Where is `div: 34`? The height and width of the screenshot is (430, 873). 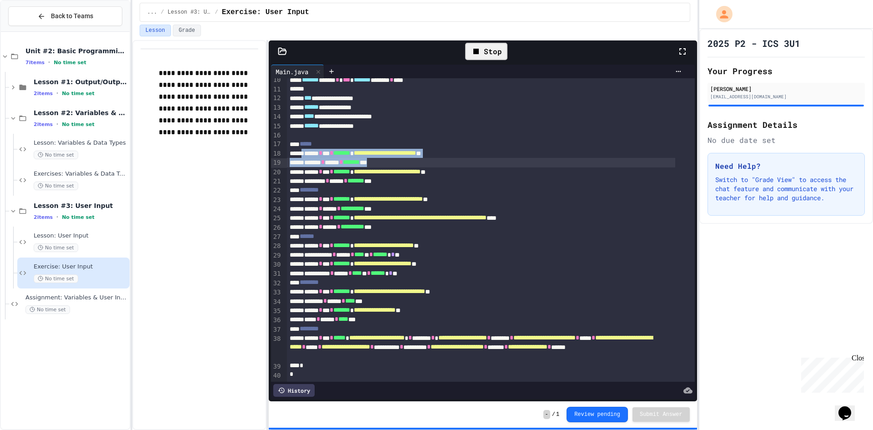 div: 34 is located at coordinates (276, 302).